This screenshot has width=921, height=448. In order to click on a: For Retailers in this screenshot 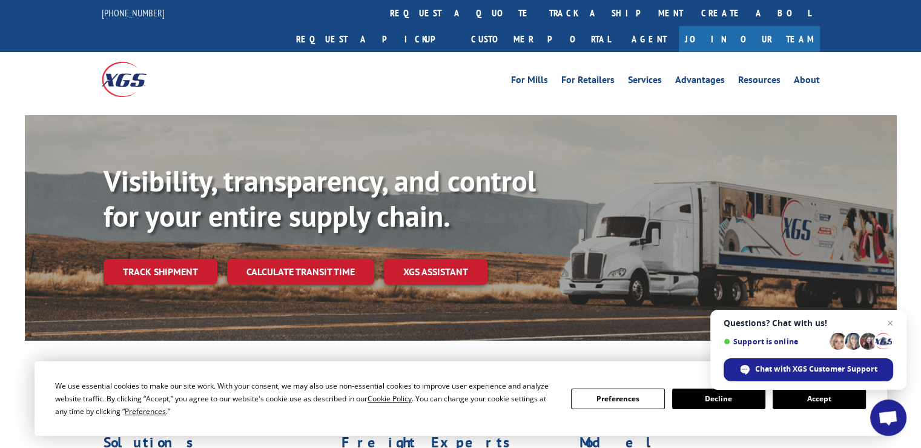, I will do `click(588, 82)`.